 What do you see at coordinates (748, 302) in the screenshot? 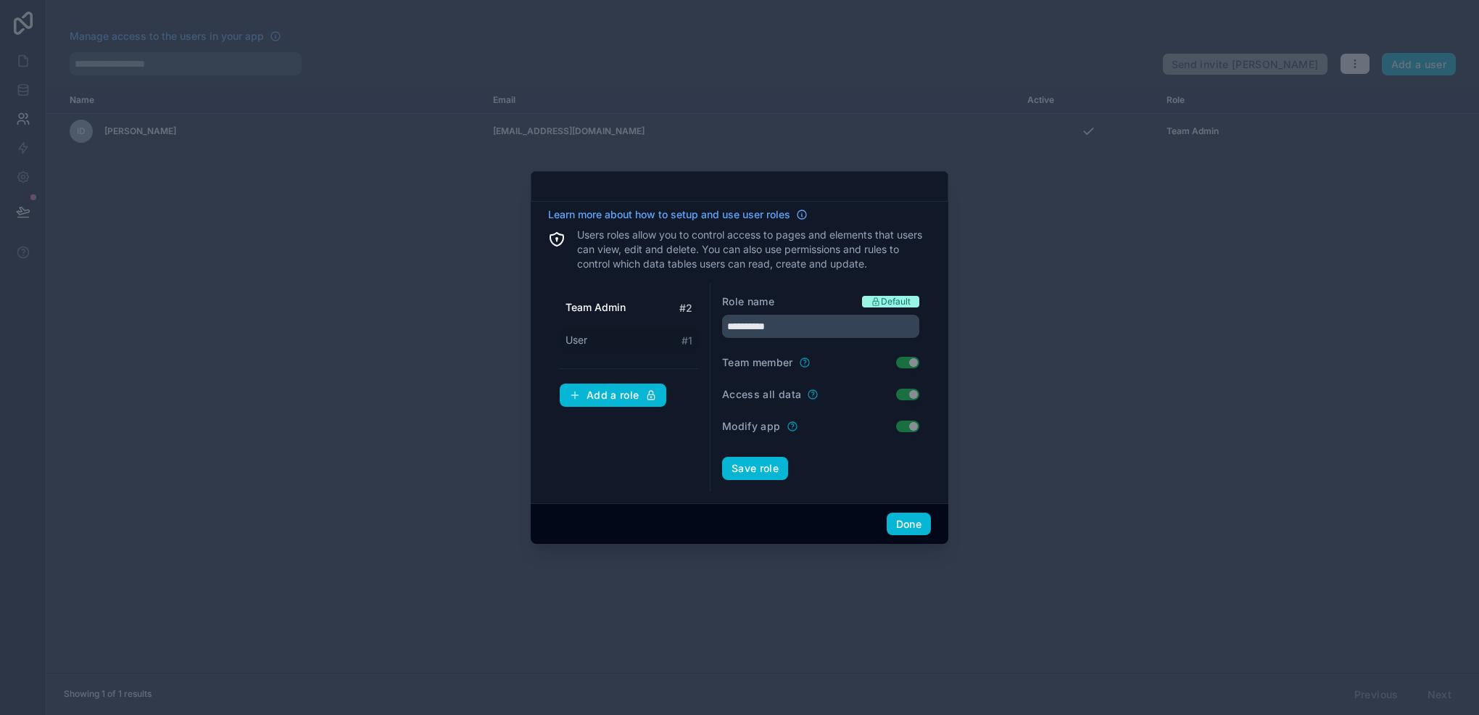
I see `label: Role name` at bounding box center [748, 302].